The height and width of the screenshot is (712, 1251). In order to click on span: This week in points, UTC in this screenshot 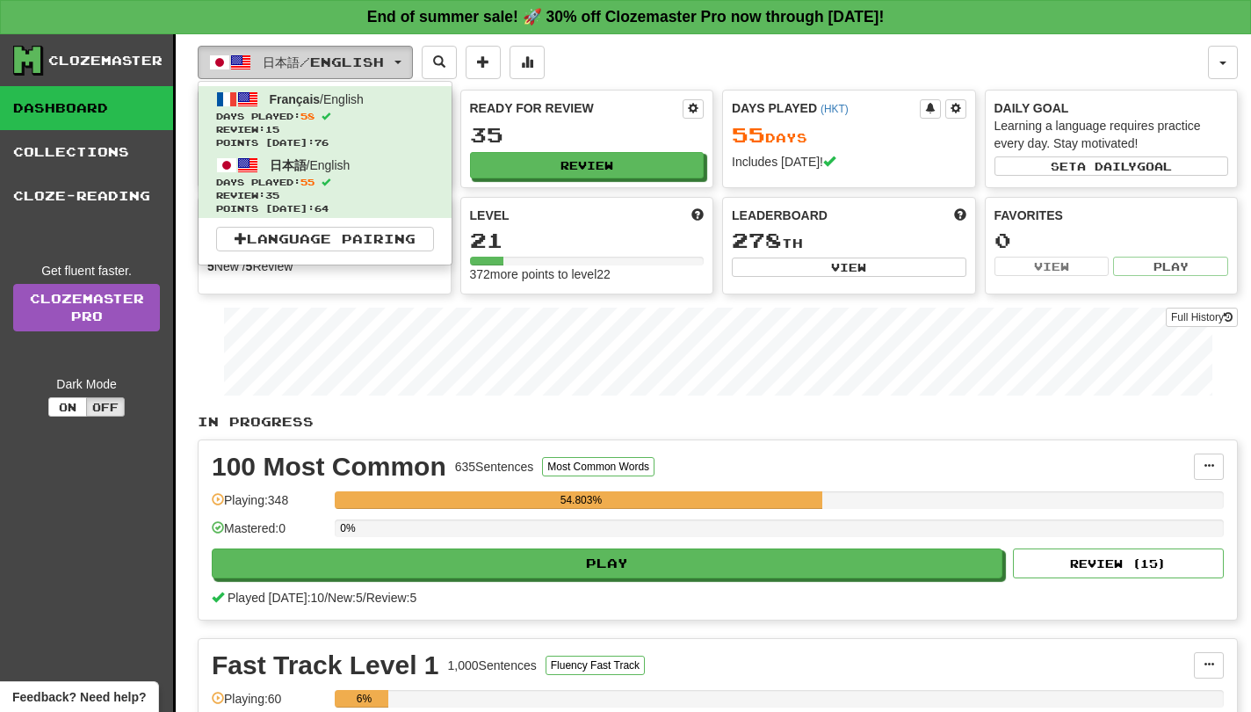, I will do `click(960, 215)`.